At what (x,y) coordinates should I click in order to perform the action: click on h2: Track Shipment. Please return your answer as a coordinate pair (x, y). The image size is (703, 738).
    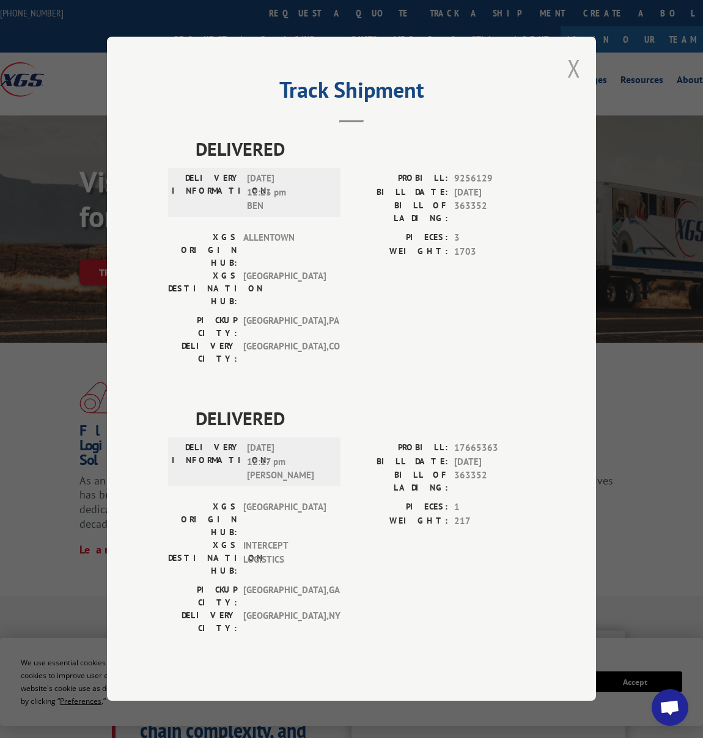
    Looking at the image, I should click on (351, 93).